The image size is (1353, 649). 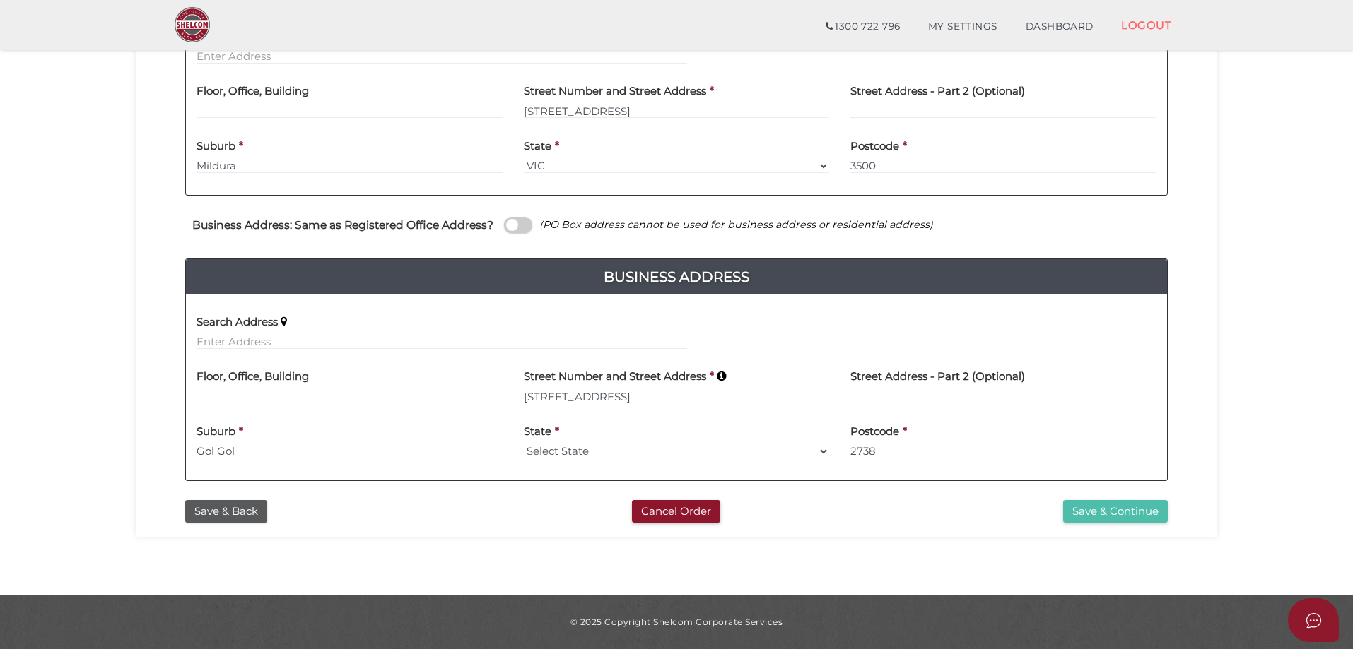 I want to click on h4: : Same as Registered Office Address?, so click(x=343, y=225).